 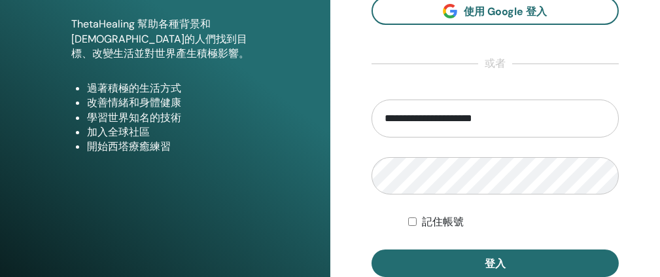 I want to click on font: 學習世界知名的技術, so click(x=134, y=117).